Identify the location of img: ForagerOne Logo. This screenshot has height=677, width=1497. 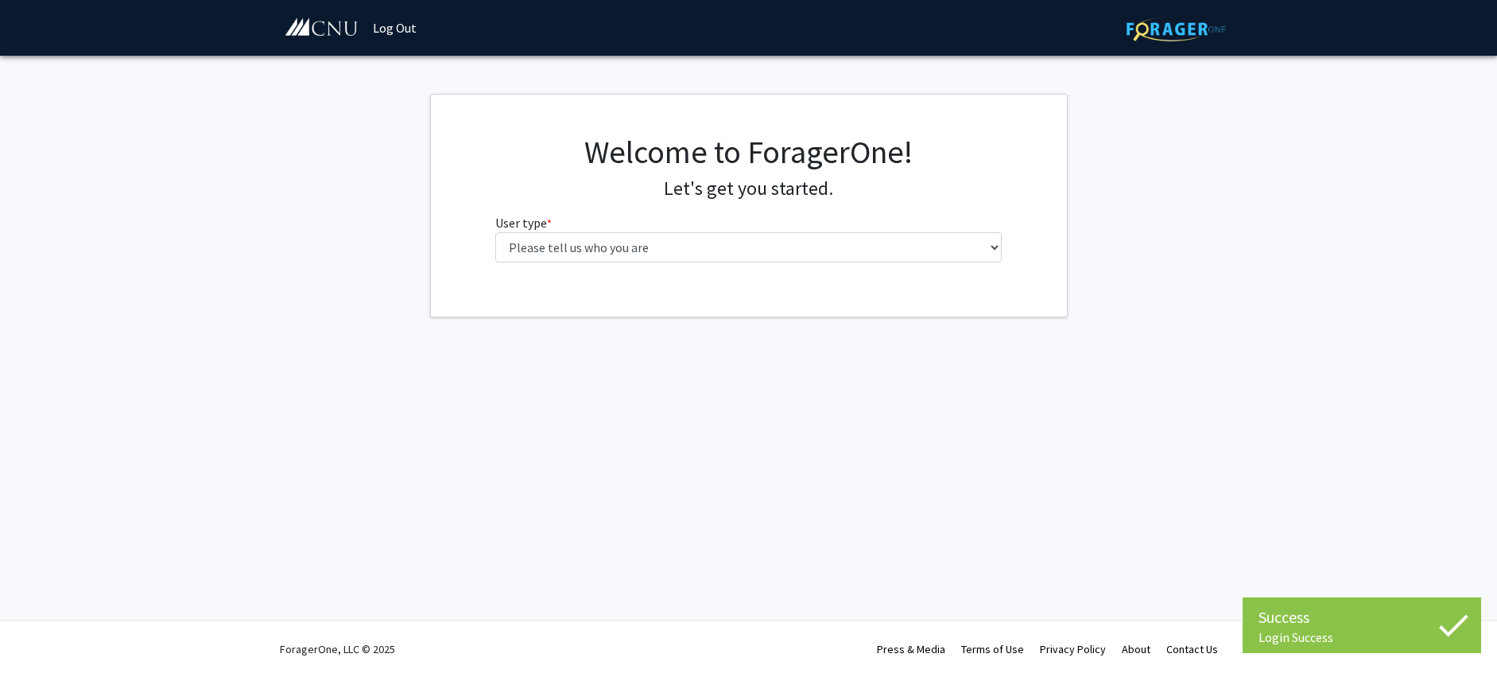
(1176, 29).